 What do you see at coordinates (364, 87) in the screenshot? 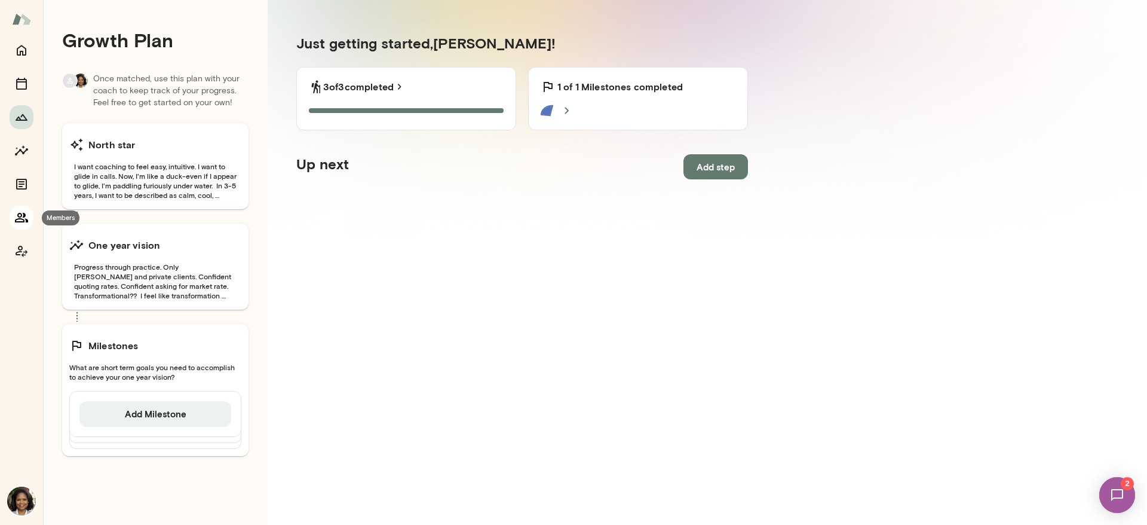
I see `a: 3of3completed` at bounding box center [364, 87].